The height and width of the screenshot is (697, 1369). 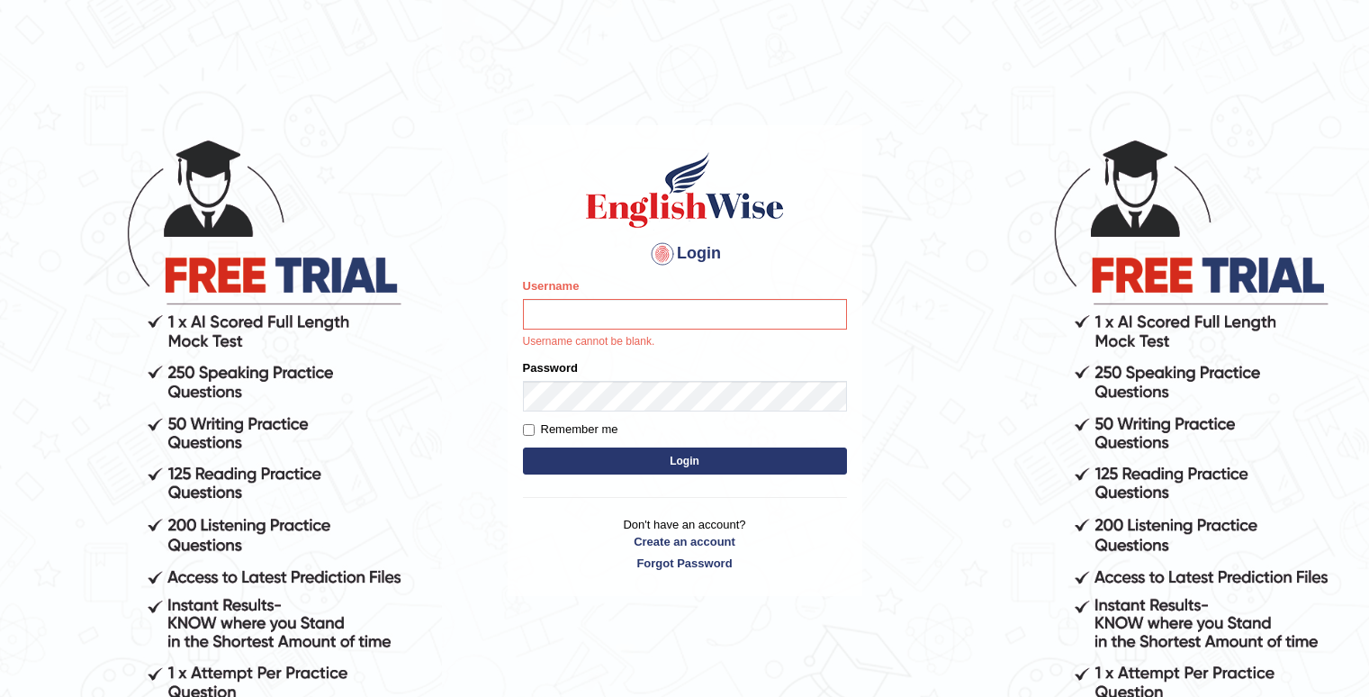 What do you see at coordinates (685, 461) in the screenshot?
I see `button: Login` at bounding box center [685, 461].